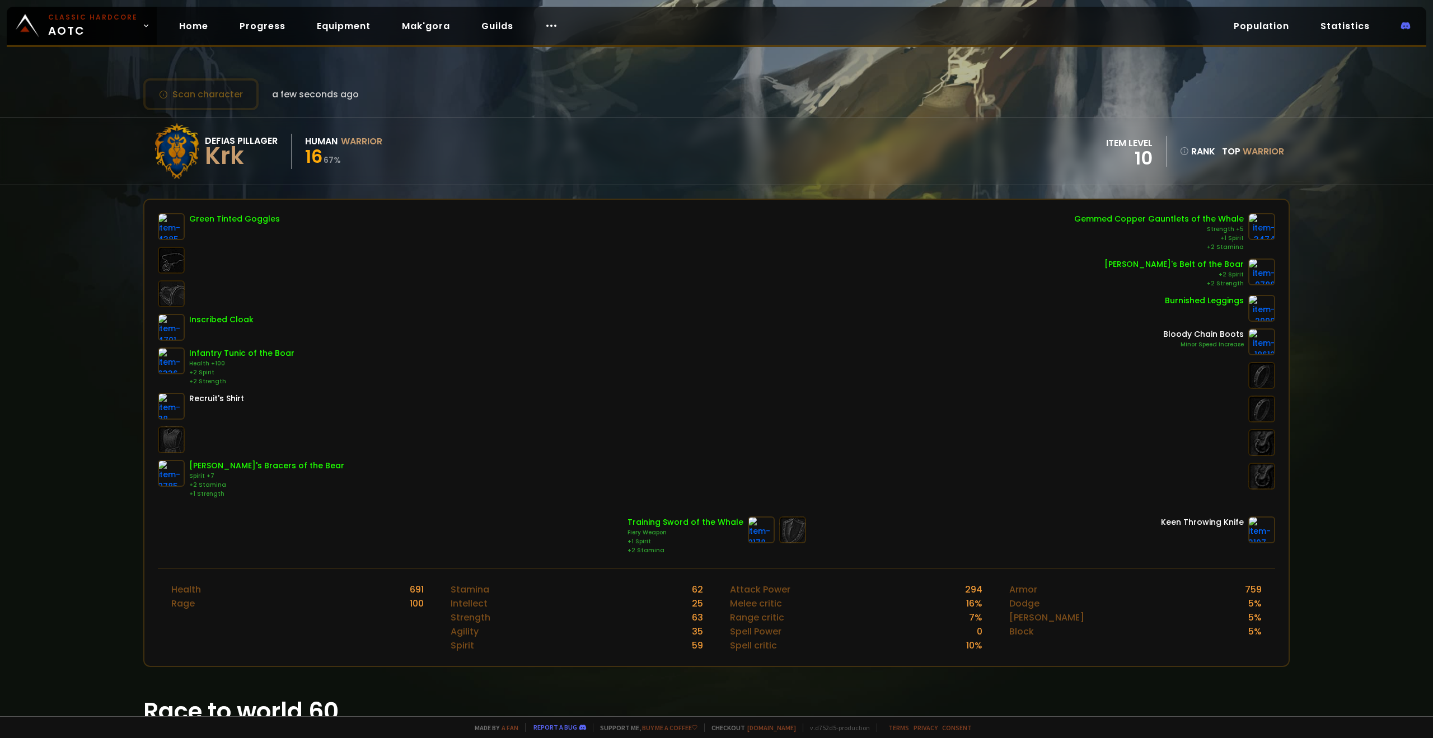  Describe the element at coordinates (362, 141) in the screenshot. I see `div: Warrior` at that location.